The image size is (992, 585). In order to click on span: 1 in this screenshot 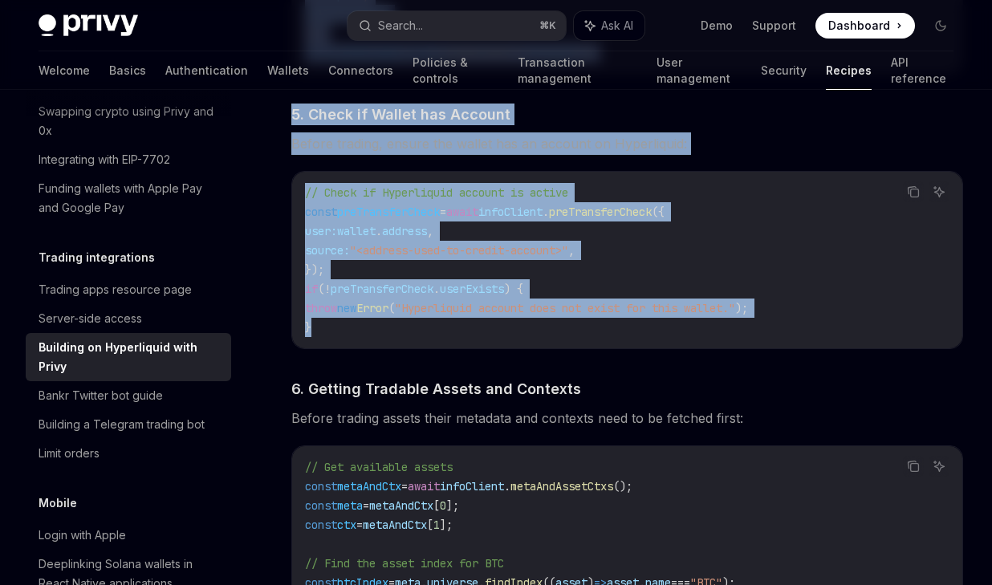, I will do `click(437, 525)`.